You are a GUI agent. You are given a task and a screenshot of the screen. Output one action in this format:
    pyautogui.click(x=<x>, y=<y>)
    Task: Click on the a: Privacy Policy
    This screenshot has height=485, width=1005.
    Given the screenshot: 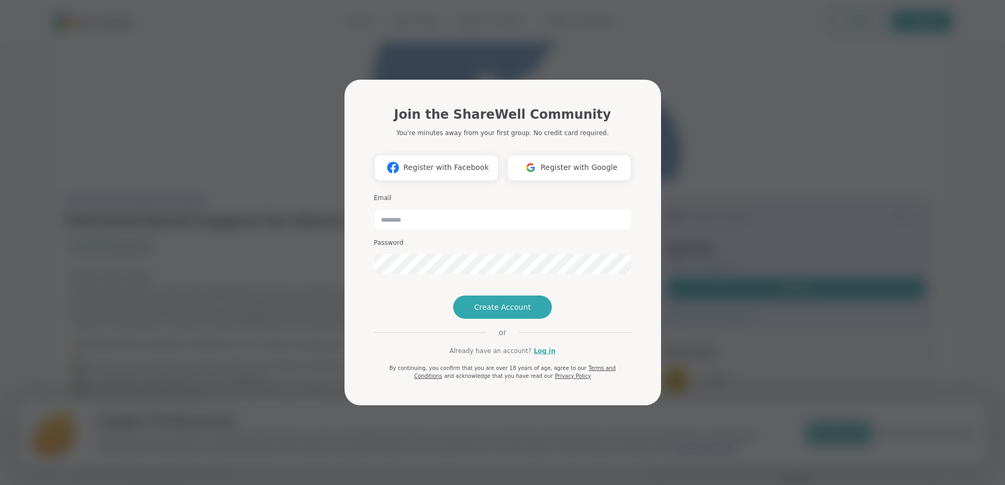 What is the action you would take?
    pyautogui.click(x=573, y=376)
    